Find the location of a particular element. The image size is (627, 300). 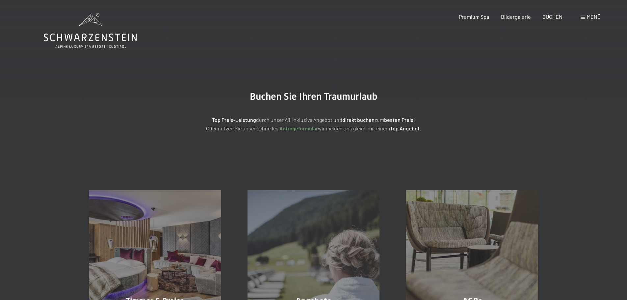

a: Premium Spa is located at coordinates (474, 16).